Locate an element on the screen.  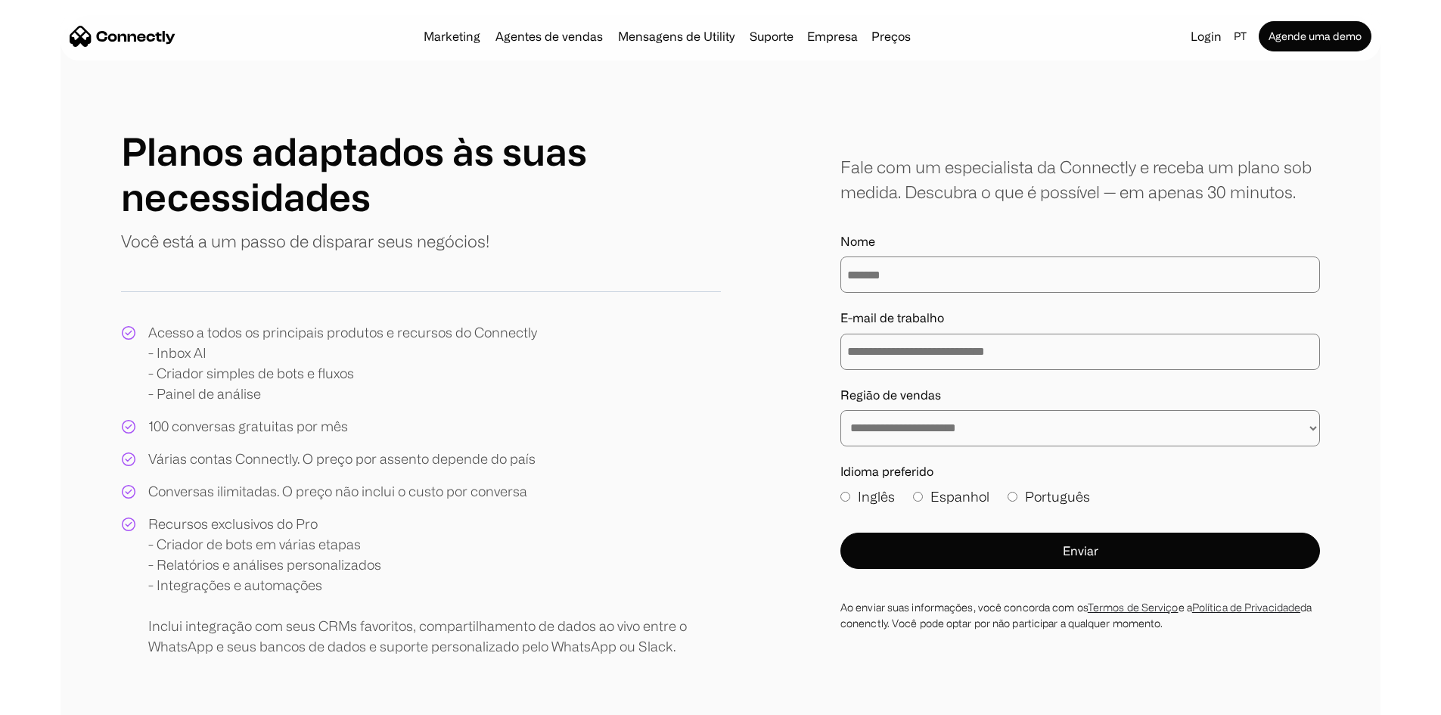
div: Recursos exclusivos do Pro - Criador de bots em várias etapas - Relatórios e análises personaliza... is located at coordinates (434, 585).